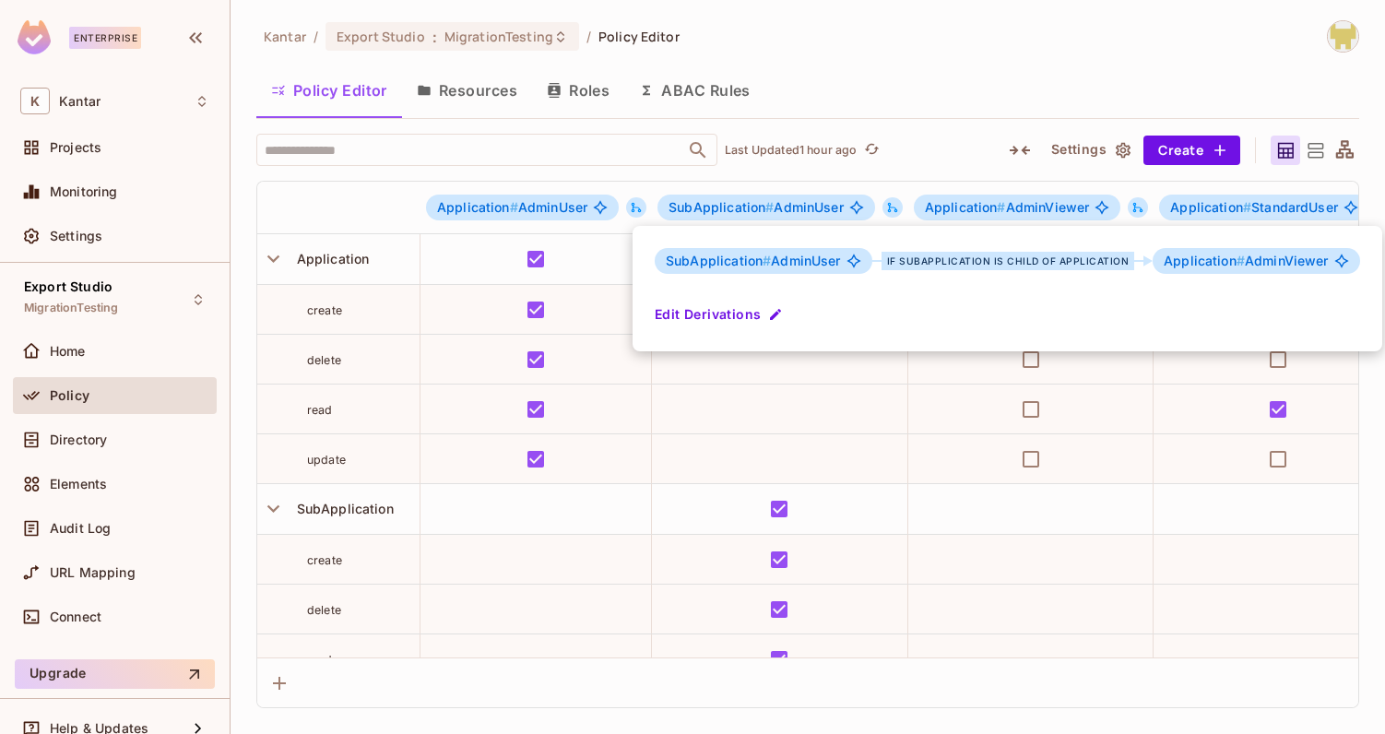  What do you see at coordinates (1205, 260) in the screenshot?
I see `span: Application` at bounding box center [1205, 260].